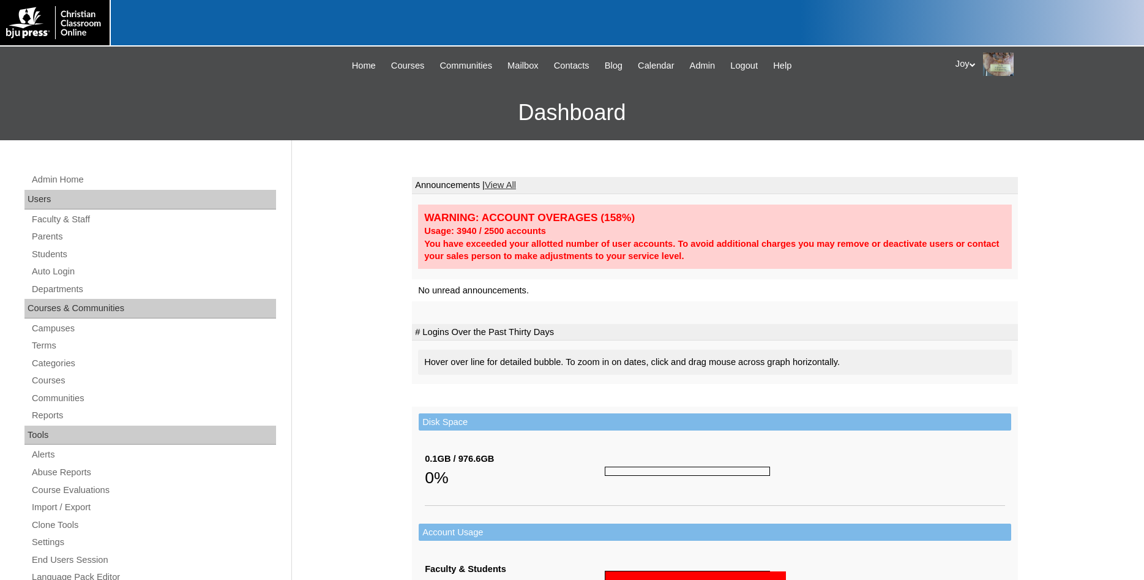  I want to click on img: Joy Dantz, so click(998, 64).